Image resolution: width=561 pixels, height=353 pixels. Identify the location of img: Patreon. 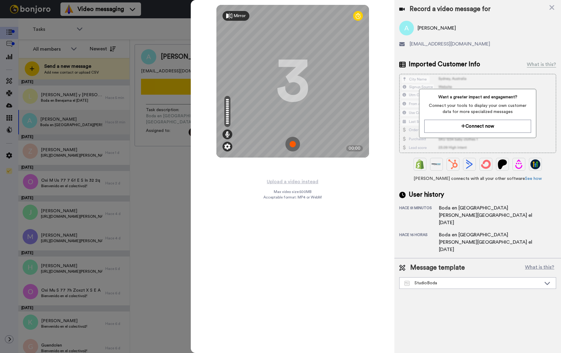
(502, 164).